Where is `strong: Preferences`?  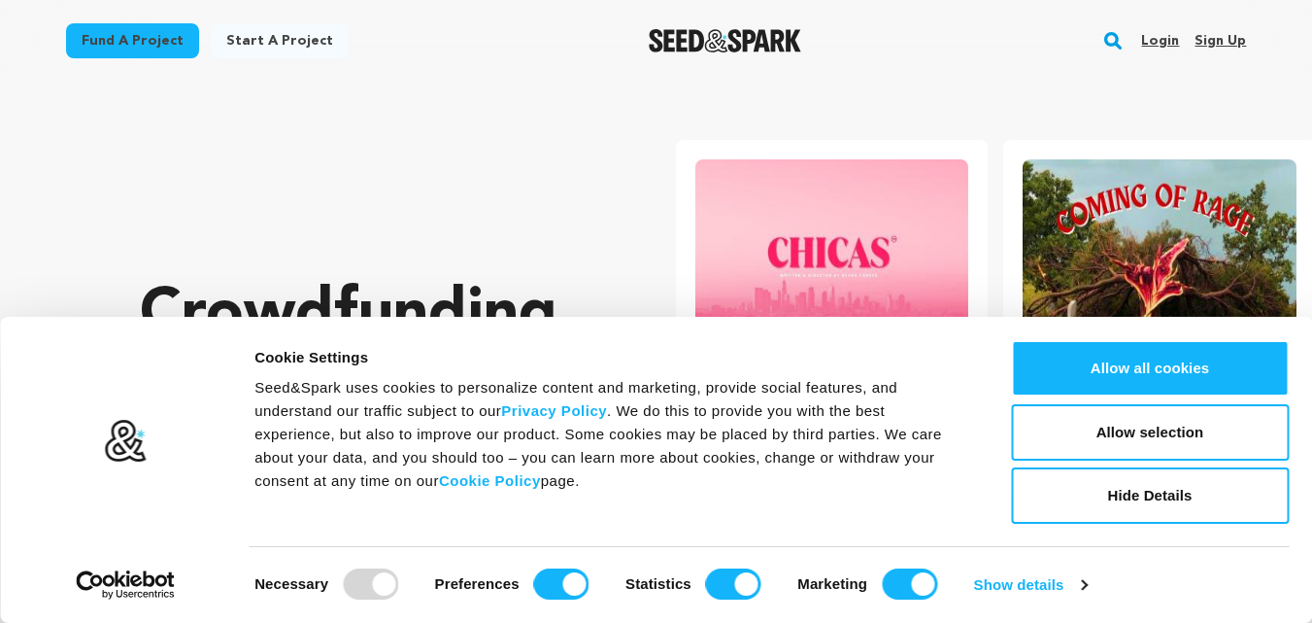
strong: Preferences is located at coordinates (477, 583).